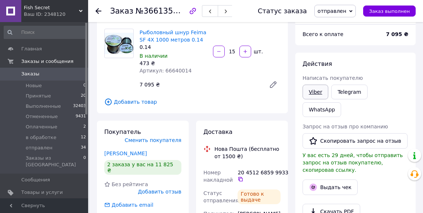  Describe the element at coordinates (389, 11) in the screenshot. I see `button: Заказ выполнен` at that location.